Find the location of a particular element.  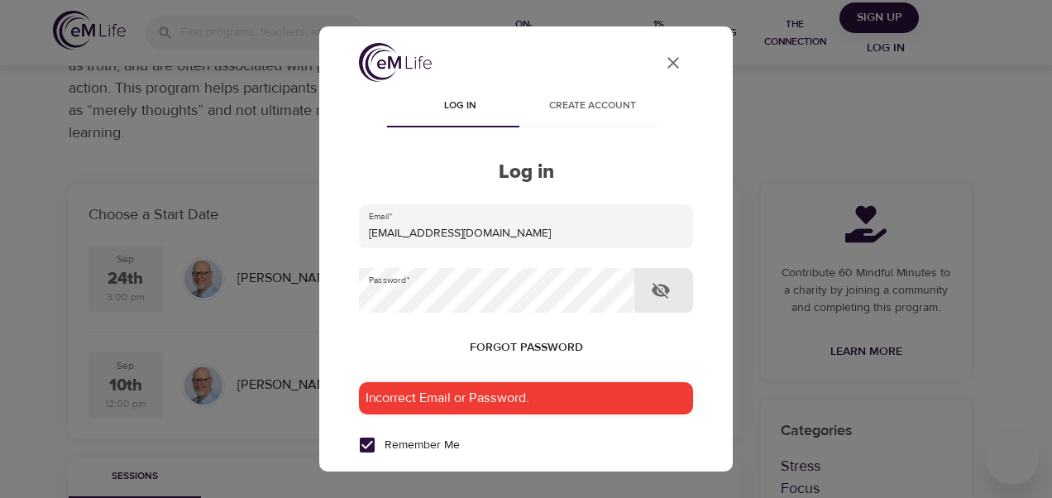

button: close is located at coordinates (673, 63).